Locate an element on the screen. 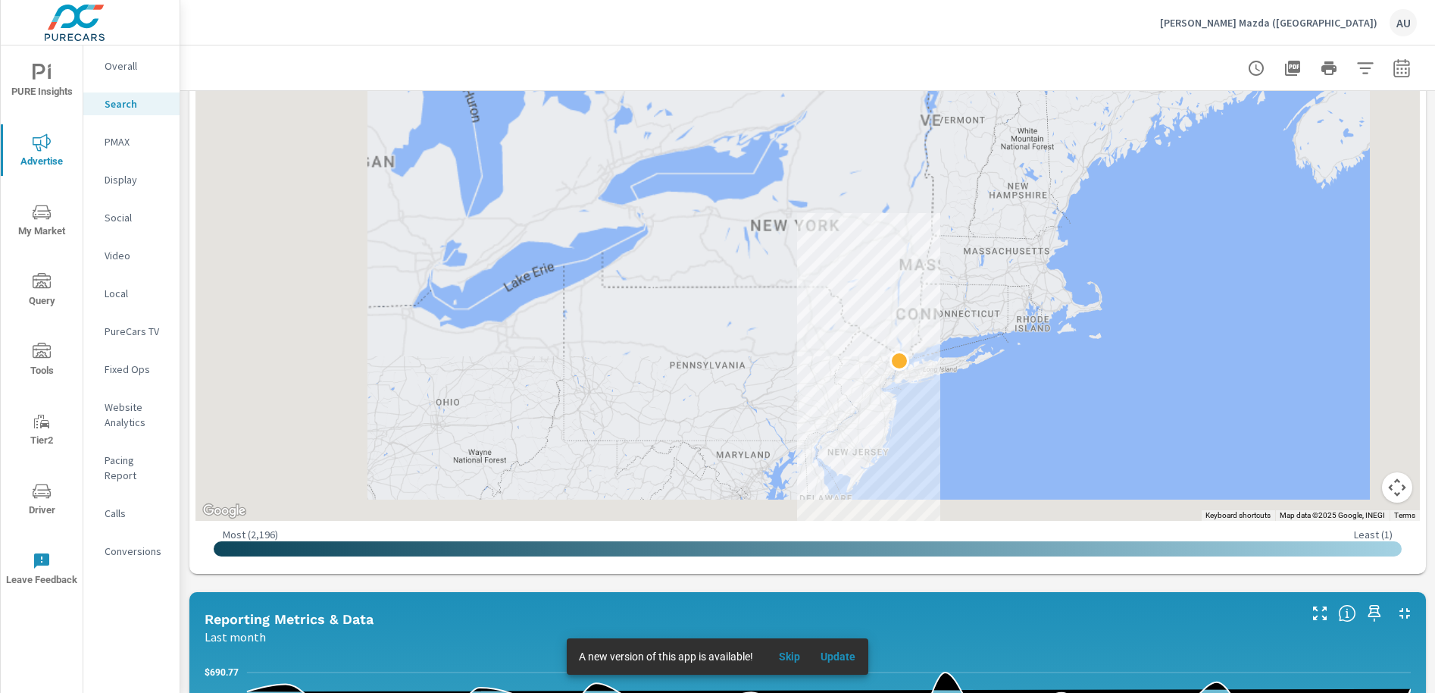 This screenshot has height=693, width=1435. div: Pacing Report is located at coordinates (131, 468).